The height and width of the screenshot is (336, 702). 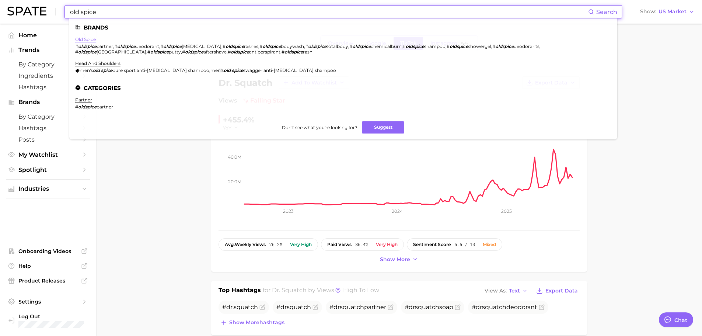 I want to click on span: View As, so click(x=495, y=290).